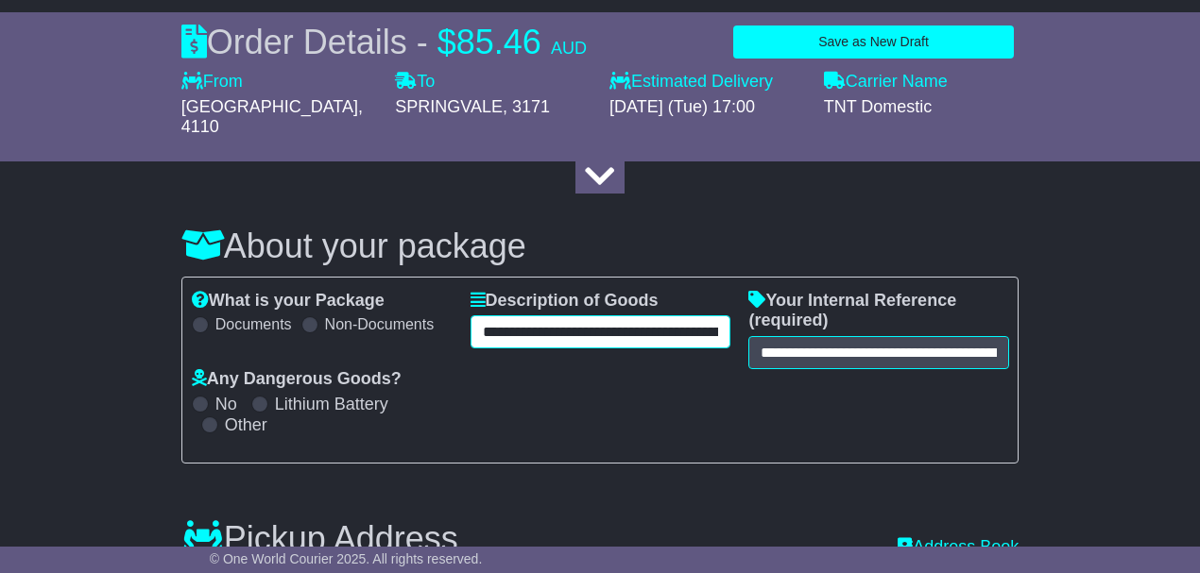 The width and height of the screenshot is (1200, 573). Describe the element at coordinates (874, 42) in the screenshot. I see `button: Save as New Draft` at that location.